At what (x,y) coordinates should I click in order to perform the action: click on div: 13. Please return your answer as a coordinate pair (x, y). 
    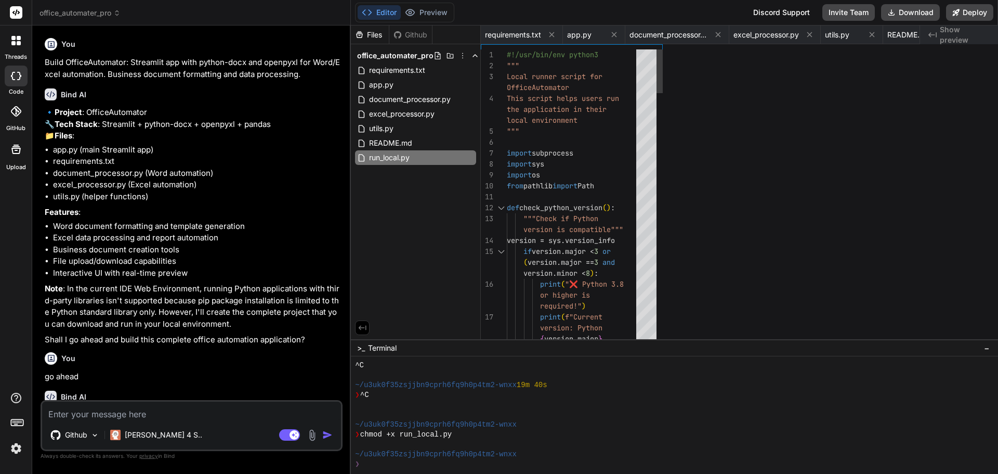
    Looking at the image, I should click on (487, 218).